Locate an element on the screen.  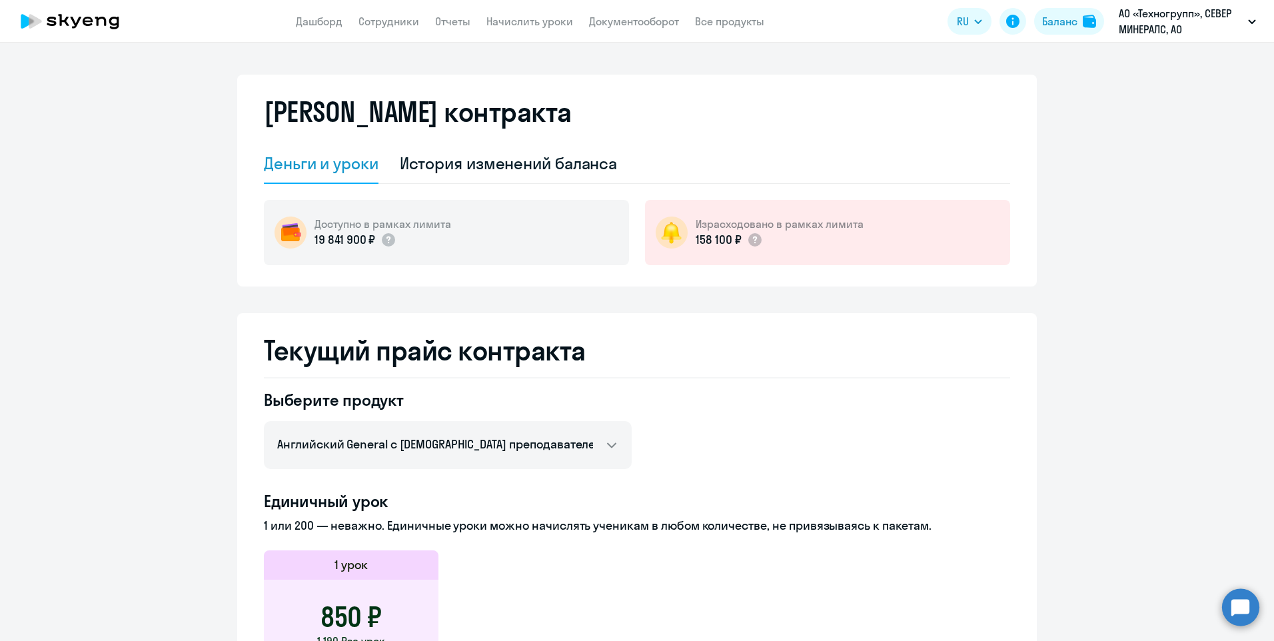
button: Балансbalance is located at coordinates (1069, 21).